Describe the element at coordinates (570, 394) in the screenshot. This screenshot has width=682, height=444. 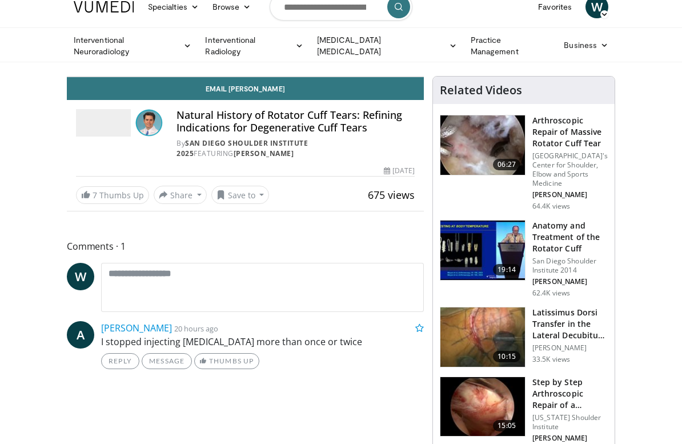
I see `h3: Step by Step Arthroscopic Repair of a Massive Rotator Cuff Tear` at that location.